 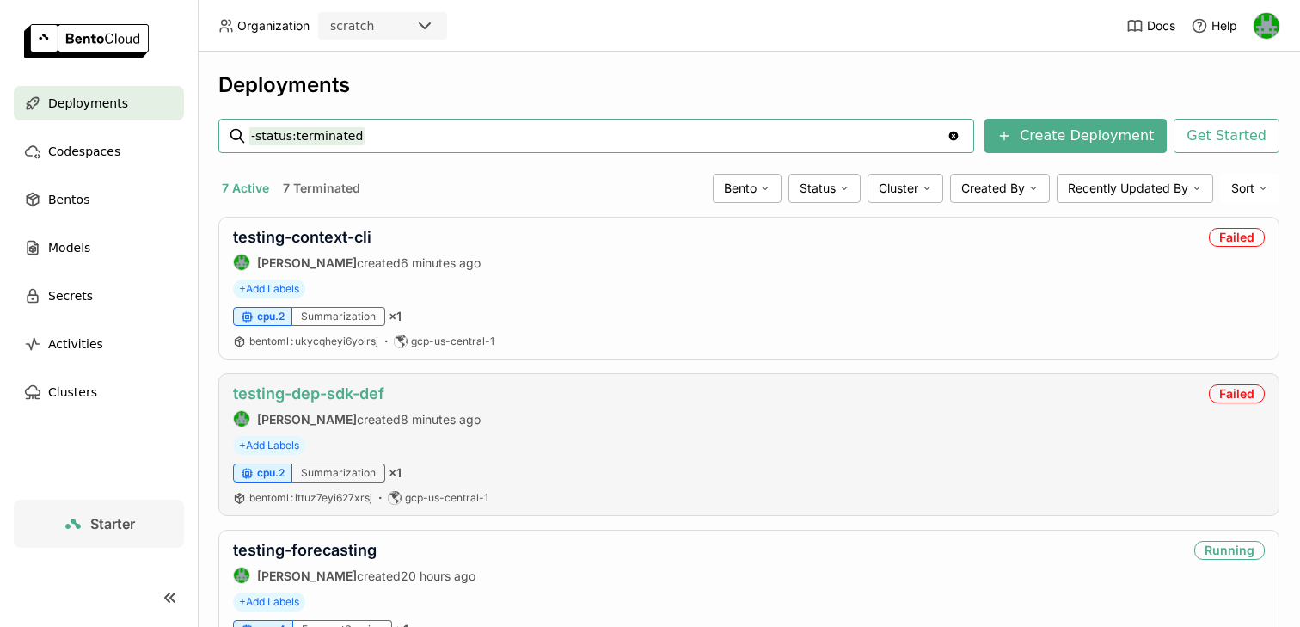 I want to click on a: Bentos, so click(x=99, y=199).